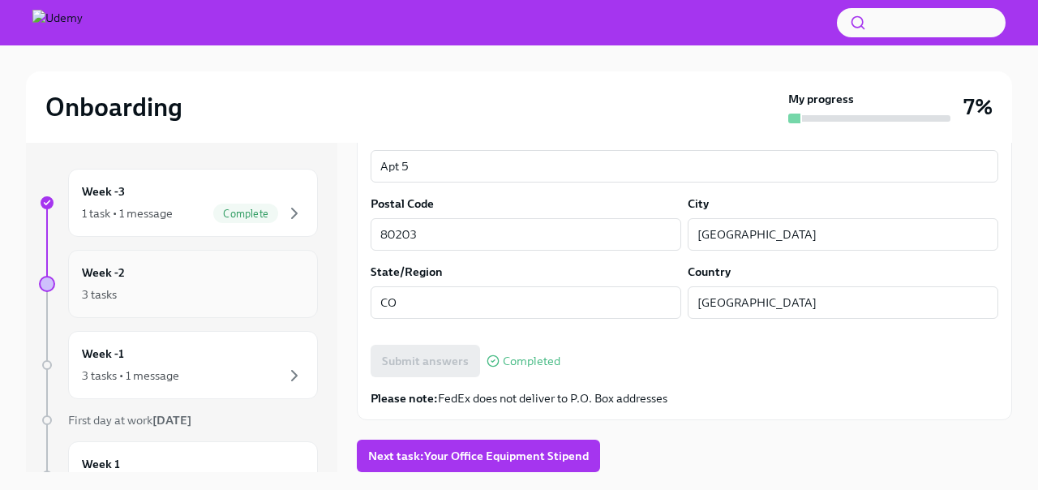 Image resolution: width=1038 pixels, height=490 pixels. What do you see at coordinates (103, 191) in the screenshot?
I see `h6: Week -3` at bounding box center [103, 191].